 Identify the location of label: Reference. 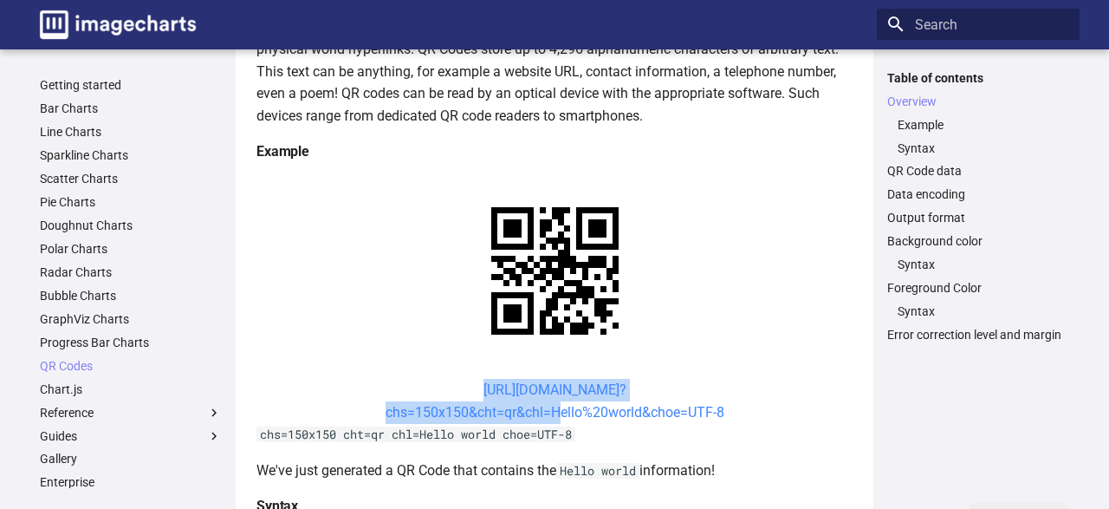
(131, 413).